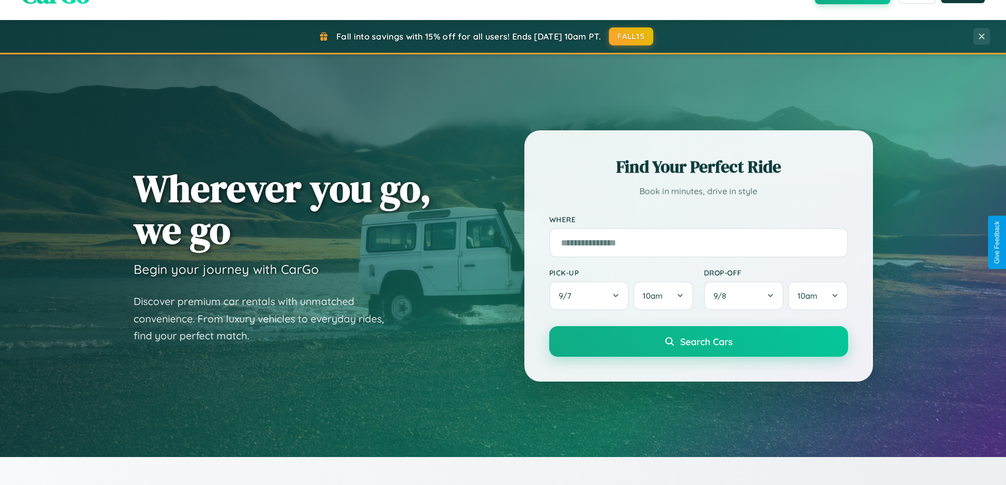 The width and height of the screenshot is (1006, 485). What do you see at coordinates (997, 242) in the screenshot?
I see `div: Give Feedback` at bounding box center [997, 242].